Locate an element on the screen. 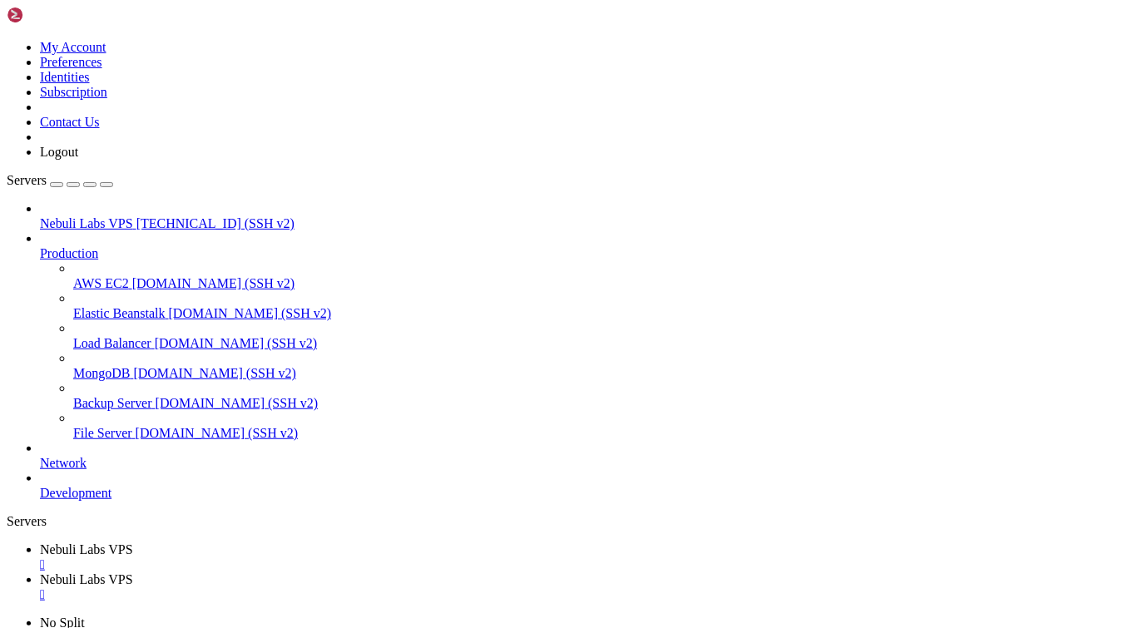 The height and width of the screenshot is (628, 1134). x-row: 13 updates can be applied immediately. is located at coordinates (463, 296).